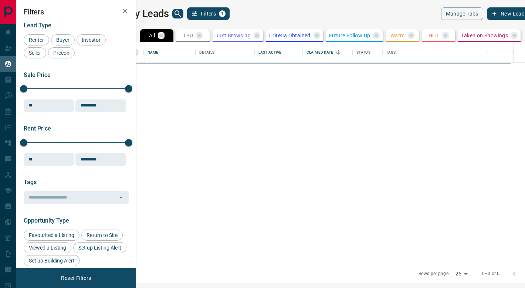  Describe the element at coordinates (47, 248) in the screenshot. I see `span: Viewed a Listing` at that location.